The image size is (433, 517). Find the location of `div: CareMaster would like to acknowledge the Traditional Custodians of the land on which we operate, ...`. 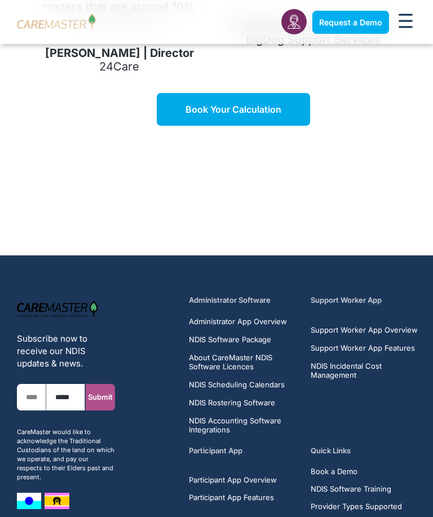

div: CareMaster would like to acknowledge the Traditional Custodians of the land on which we operate, ... is located at coordinates (66, 455).